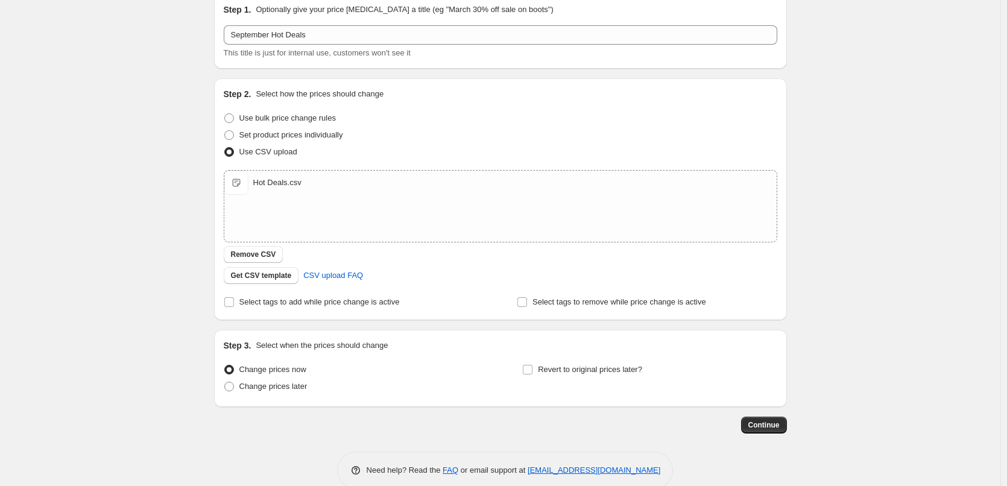 The width and height of the screenshot is (1007, 486). What do you see at coordinates (261, 276) in the screenshot?
I see `span: Get CSV template` at bounding box center [261, 276].